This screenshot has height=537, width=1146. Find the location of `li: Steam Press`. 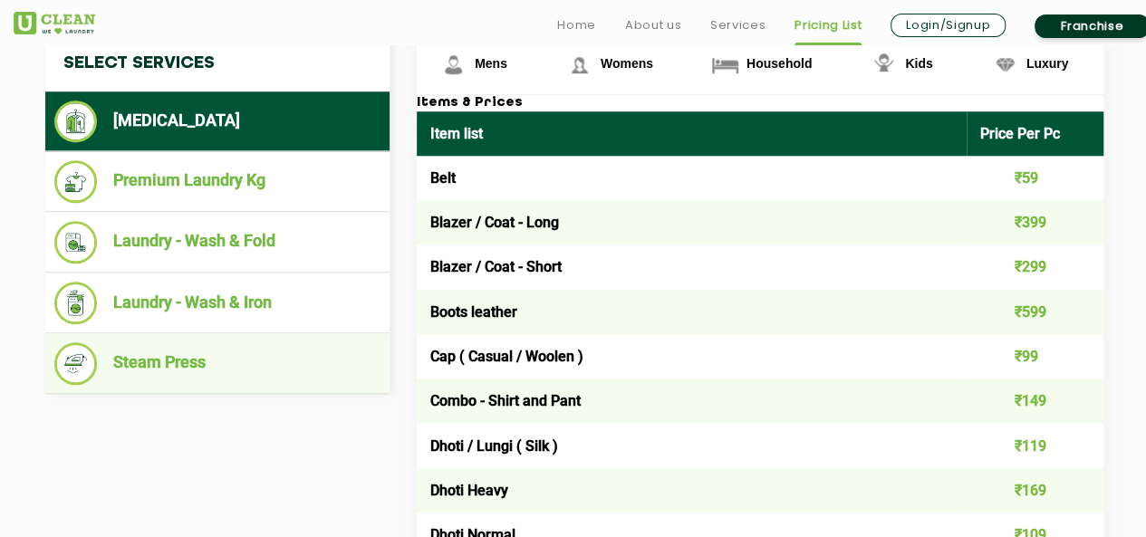

li: Steam Press is located at coordinates (217, 363).